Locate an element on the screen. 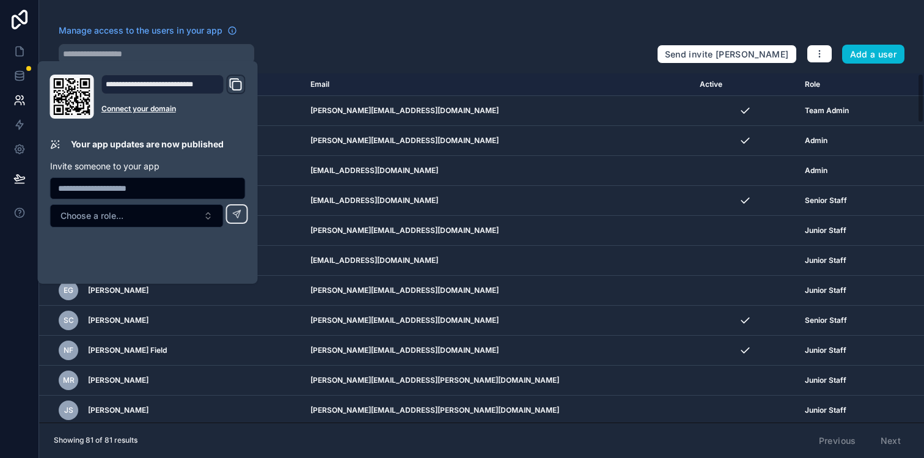  button: Add a user is located at coordinates (874, 54).